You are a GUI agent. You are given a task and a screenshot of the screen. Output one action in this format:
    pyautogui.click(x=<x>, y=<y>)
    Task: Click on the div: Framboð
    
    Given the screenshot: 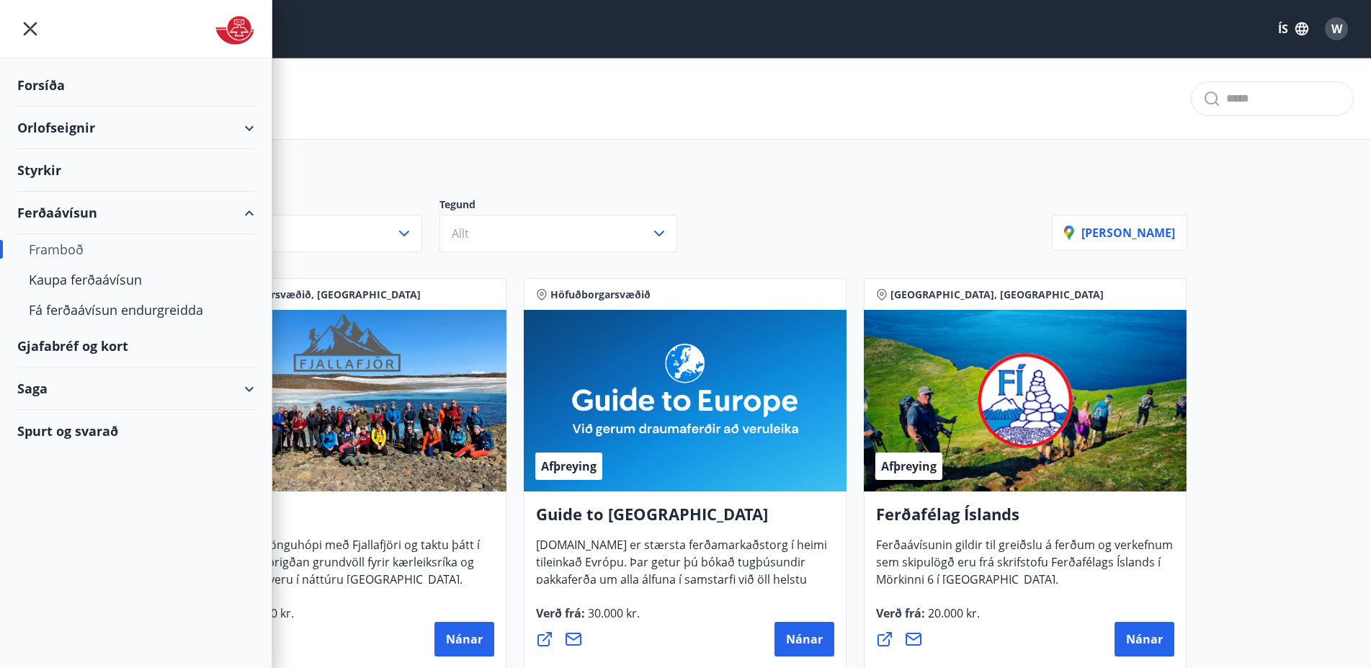 What is the action you would take?
    pyautogui.click(x=135, y=249)
    